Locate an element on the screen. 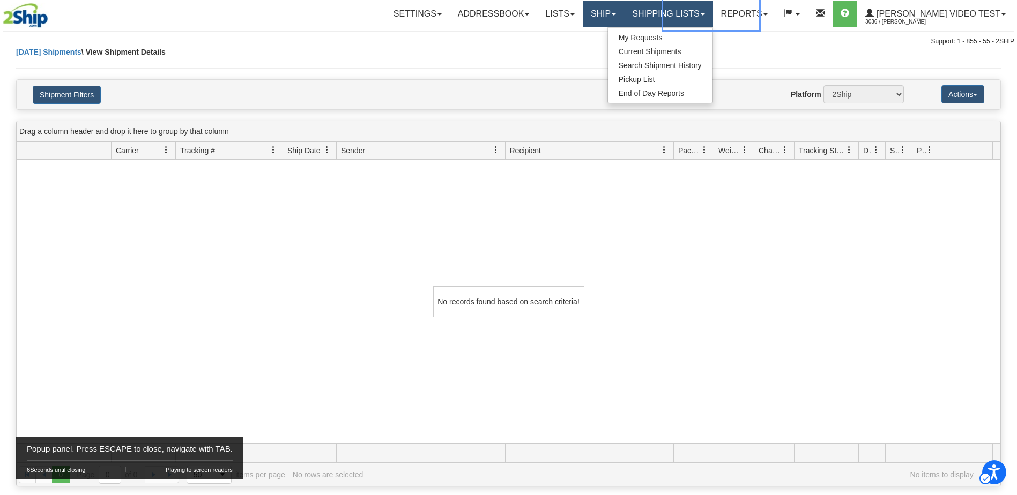 This screenshot has height=495, width=1017. span: Recipient is located at coordinates (525, 151).